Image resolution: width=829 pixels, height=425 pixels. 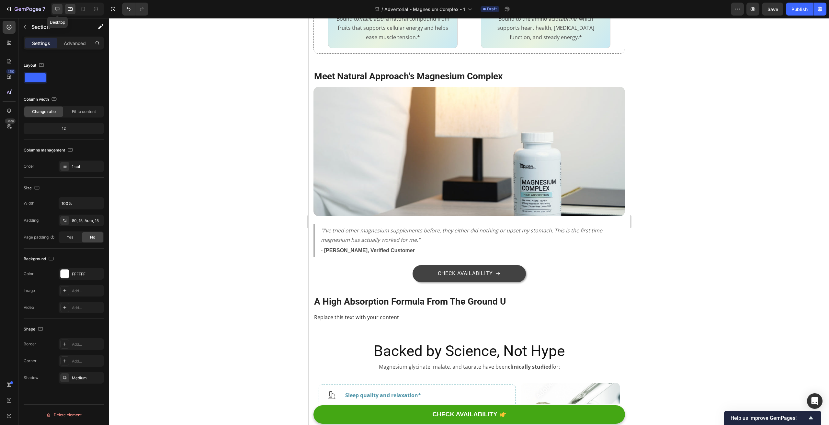 I want to click on div: CHECK AVAILABILITY, so click(x=156, y=396).